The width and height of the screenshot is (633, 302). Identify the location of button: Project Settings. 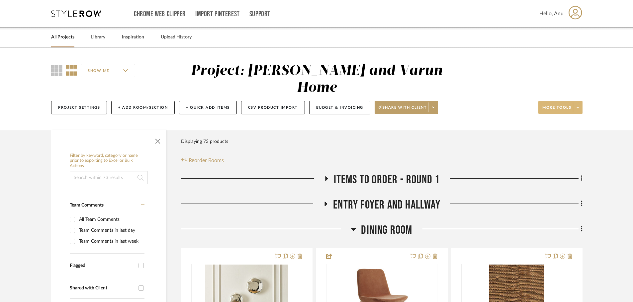
(79, 108).